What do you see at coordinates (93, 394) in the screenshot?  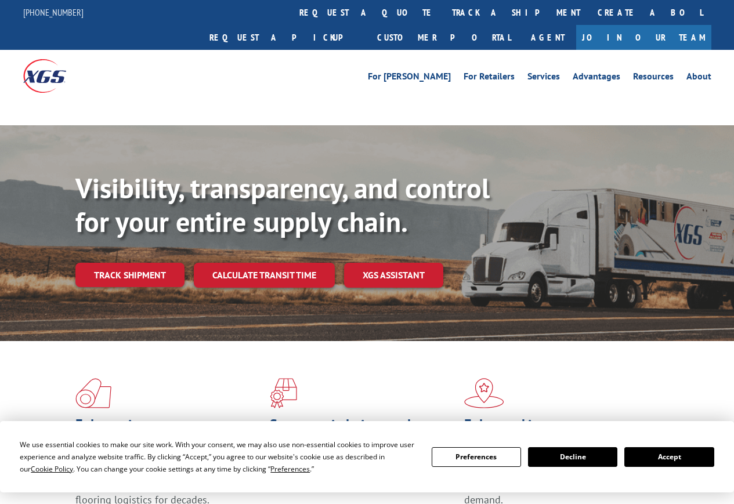 I see `img: xgs-icon-total-supply-chain-intelligence-red` at bounding box center [93, 394].